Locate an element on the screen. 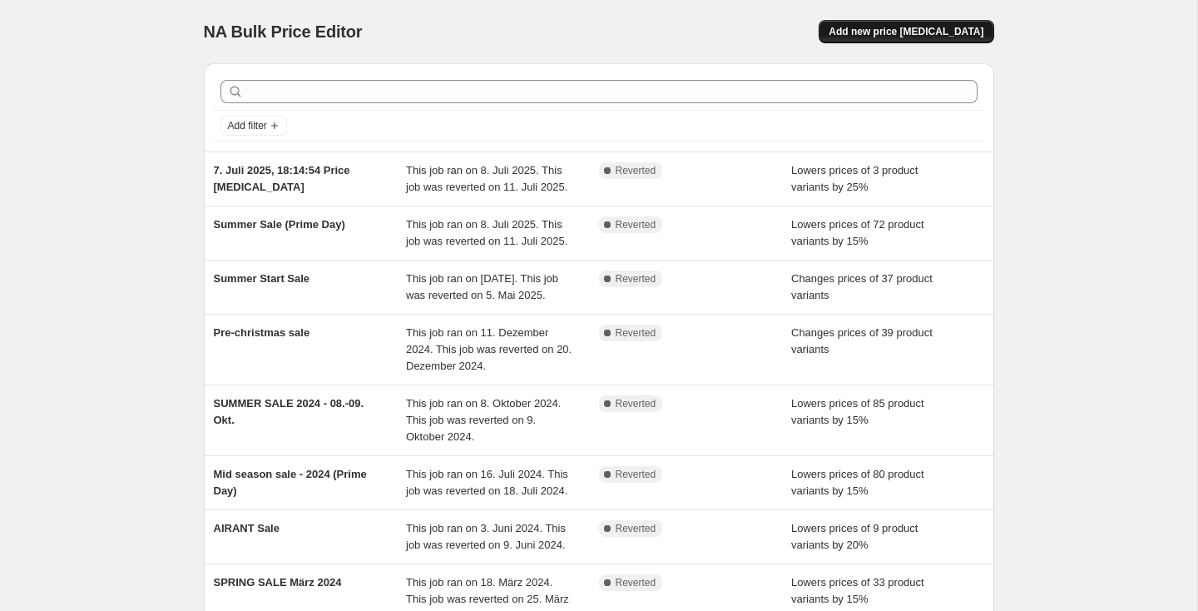 This screenshot has height=611, width=1198. span: NA Bulk Price Editor is located at coordinates (283, 32).